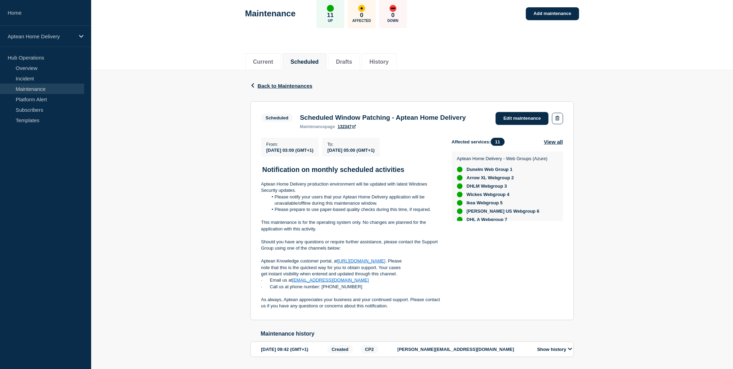 This screenshot has height=369, width=733. What do you see at coordinates (285, 86) in the screenshot?
I see `span: Back to Maintenances` at bounding box center [285, 86].